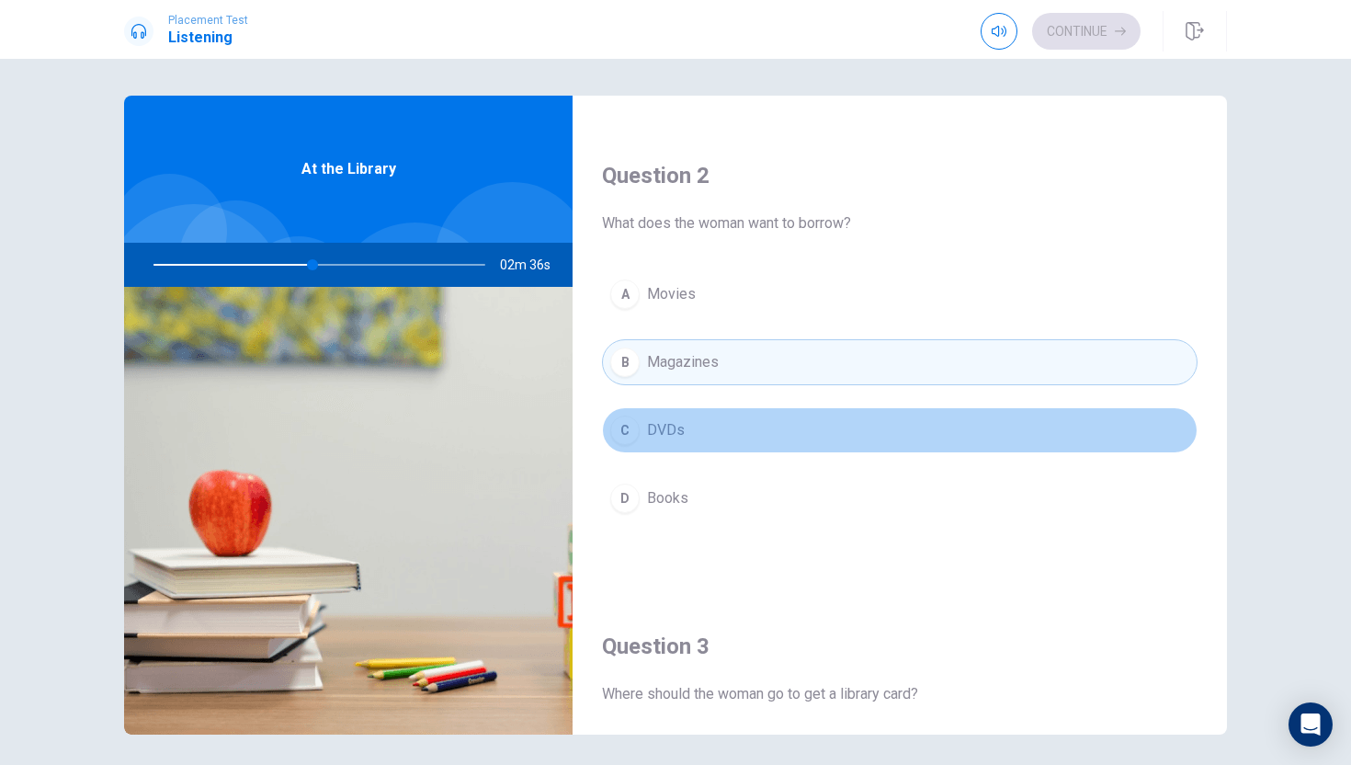 Image resolution: width=1351 pixels, height=765 pixels. Describe the element at coordinates (900, 362) in the screenshot. I see `button: BMagazines` at that location.